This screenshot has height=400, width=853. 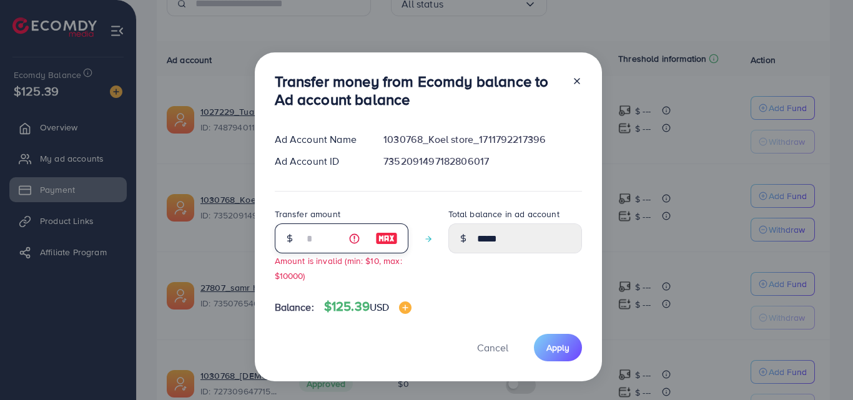 What do you see at coordinates (418, 91) in the screenshot?
I see `h3: Transfer money from Ecomdy balance to Ad account balance` at bounding box center [418, 91].